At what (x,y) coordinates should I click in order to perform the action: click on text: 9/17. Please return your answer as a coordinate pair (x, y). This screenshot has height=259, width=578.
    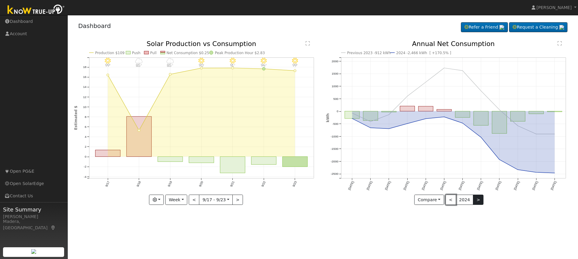
    Looking at the image, I should click on (107, 184).